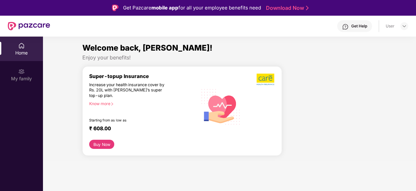  I want to click on img: svg+xml;base64,PHN2ZyBpZD0iRHJvcGRvd24tMzJ4MzIiIHhtbG5zPSJodHRwOi8vd3d3LnczLm9yZy8yMDAwL3N2ZyIgd2..., so click(405, 26).